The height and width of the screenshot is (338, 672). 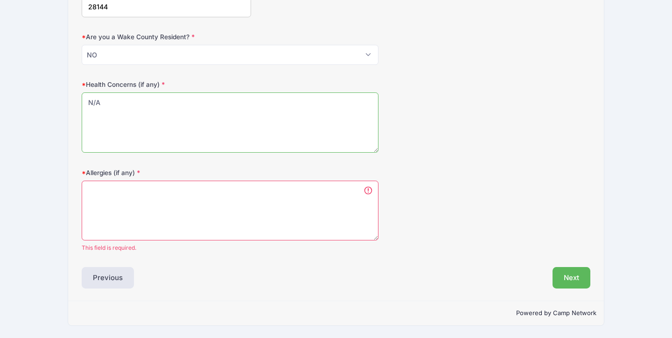 I want to click on span: This field is required., so click(x=230, y=248).